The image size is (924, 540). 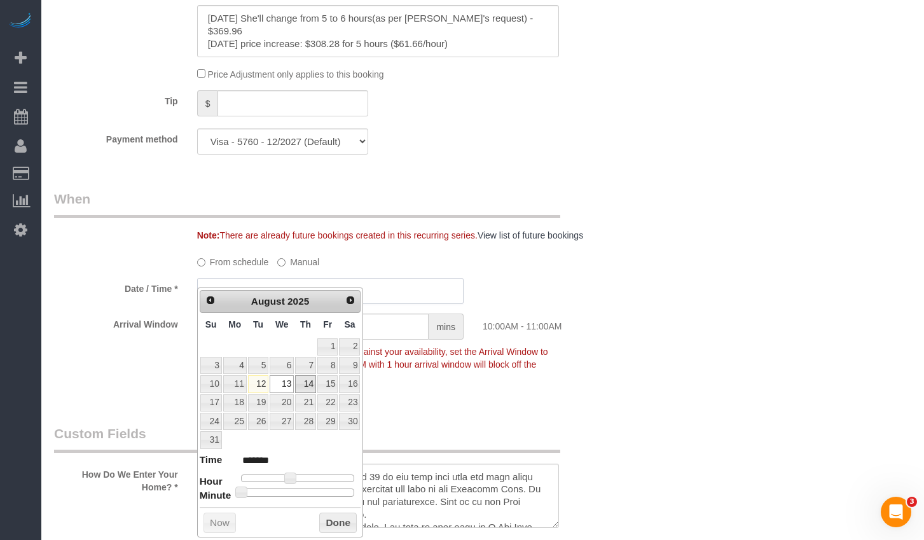 What do you see at coordinates (330, 291) in the screenshot?
I see `input: MM/DD/YYYY HH:MM` at bounding box center [330, 291].